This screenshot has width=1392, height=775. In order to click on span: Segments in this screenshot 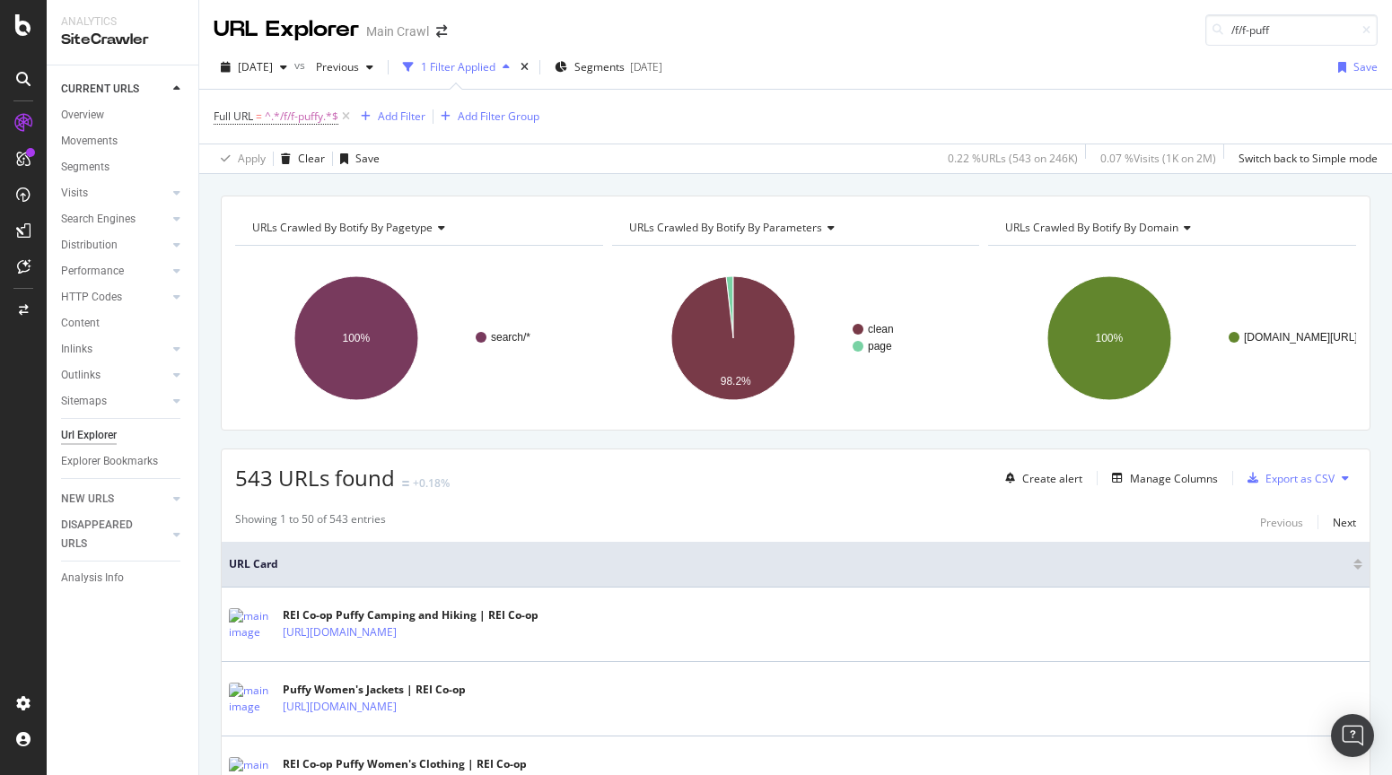, I will do `click(599, 66)`.